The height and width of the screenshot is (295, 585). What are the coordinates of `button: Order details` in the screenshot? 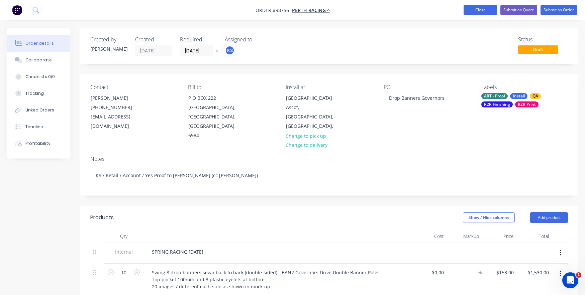 It's located at (38, 43).